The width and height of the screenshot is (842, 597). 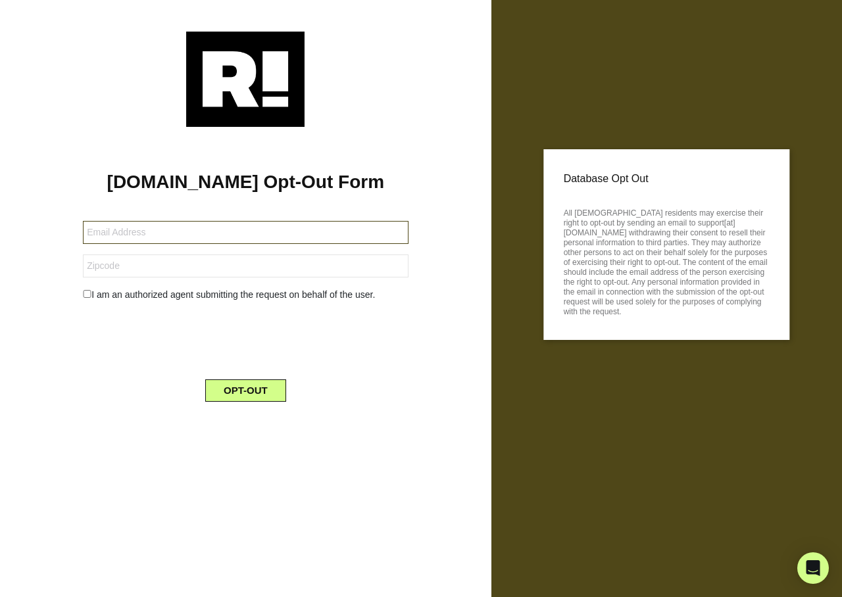 What do you see at coordinates (245, 79) in the screenshot?
I see `img: Retention.com` at bounding box center [245, 79].